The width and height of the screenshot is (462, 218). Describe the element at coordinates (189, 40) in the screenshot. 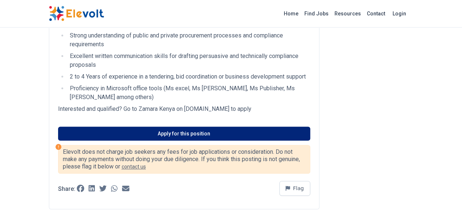

I see `li: Strong understanding of public and private procurement processes and compliance requirements` at that location.